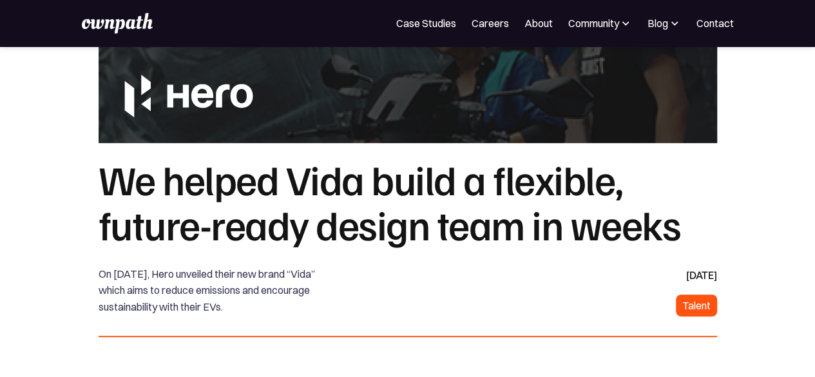 Image resolution: width=815 pixels, height=377 pixels. What do you see at coordinates (539, 23) in the screenshot?
I see `a: About` at bounding box center [539, 23].